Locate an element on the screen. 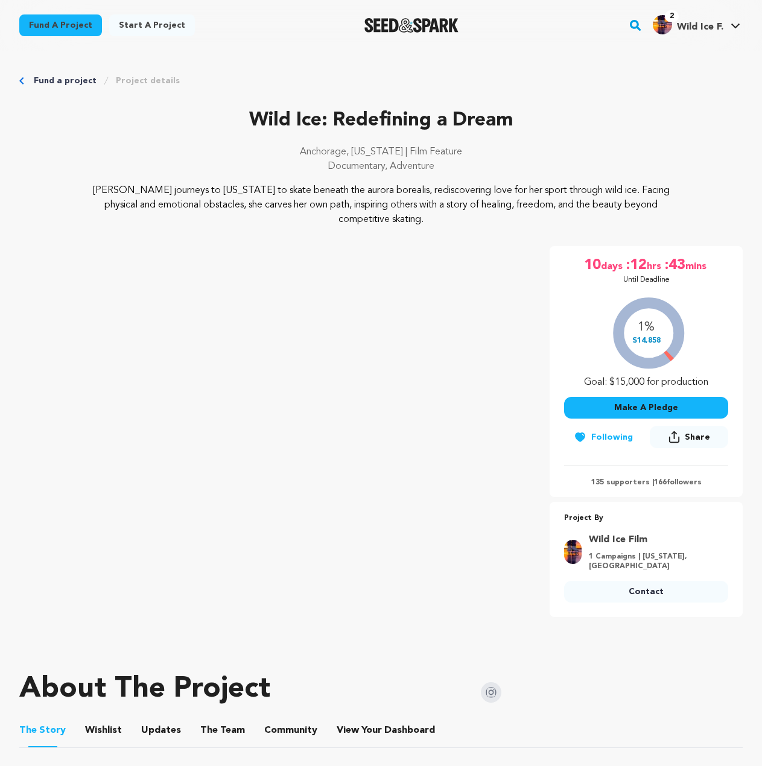  span: Updates is located at coordinates (161, 731).